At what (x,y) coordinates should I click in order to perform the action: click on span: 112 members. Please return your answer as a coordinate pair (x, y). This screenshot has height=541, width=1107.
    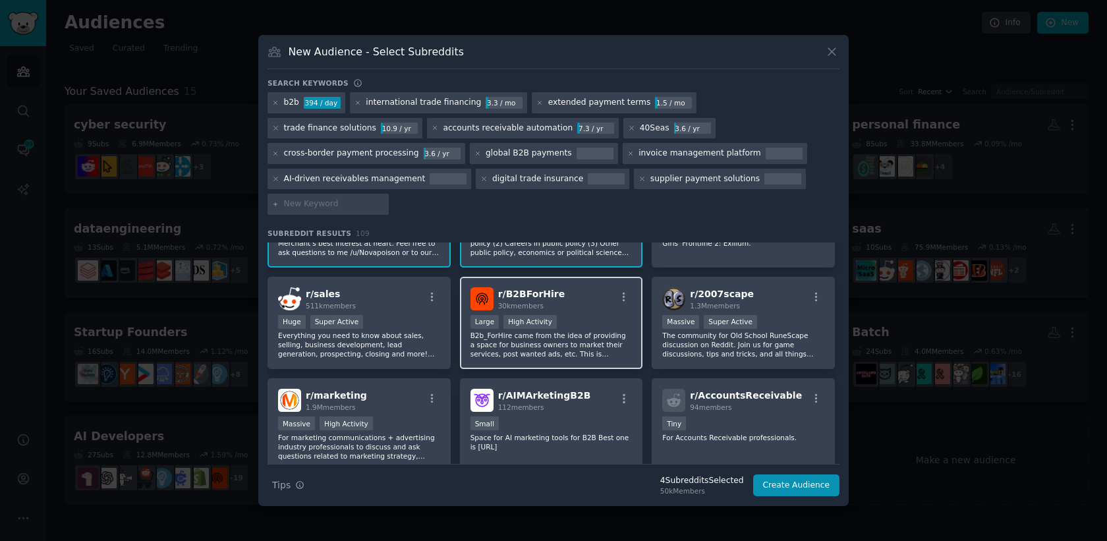
    Looking at the image, I should click on (521, 407).